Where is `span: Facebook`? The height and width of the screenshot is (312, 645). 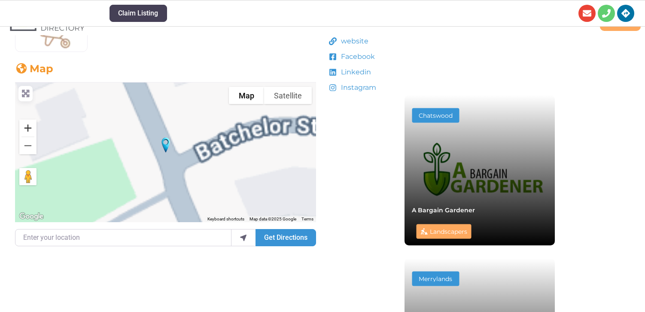 span: Facebook is located at coordinates (357, 57).